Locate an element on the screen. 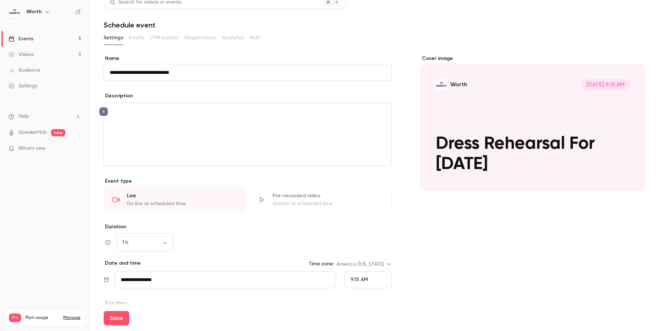 The image size is (659, 331). p: Event type is located at coordinates (247, 181).